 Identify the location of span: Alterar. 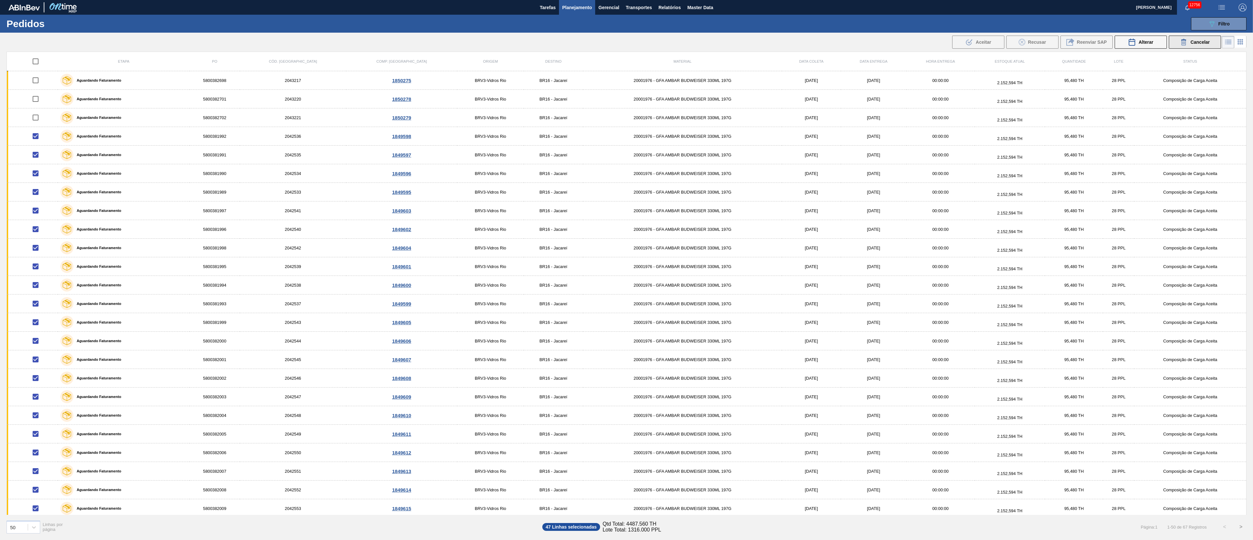
(1146, 42).